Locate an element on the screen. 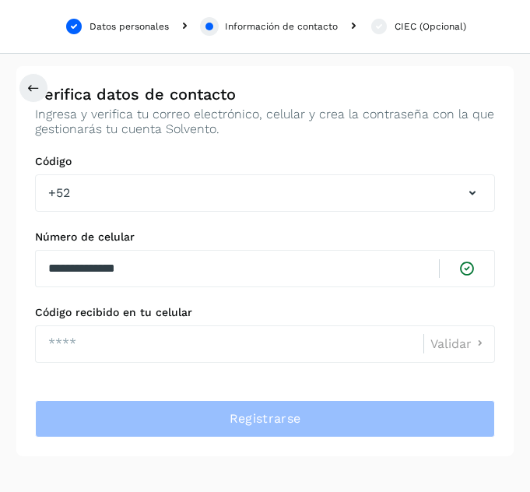 The width and height of the screenshot is (530, 492). button: Registrarse is located at coordinates (265, 419).